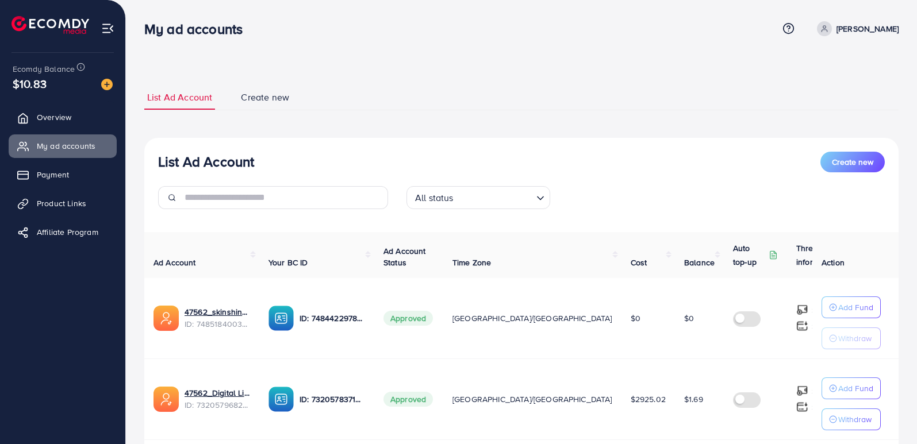 The height and width of the screenshot is (444, 917). Describe the element at coordinates (750, 255) in the screenshot. I see `p: Auto top-up` at that location.